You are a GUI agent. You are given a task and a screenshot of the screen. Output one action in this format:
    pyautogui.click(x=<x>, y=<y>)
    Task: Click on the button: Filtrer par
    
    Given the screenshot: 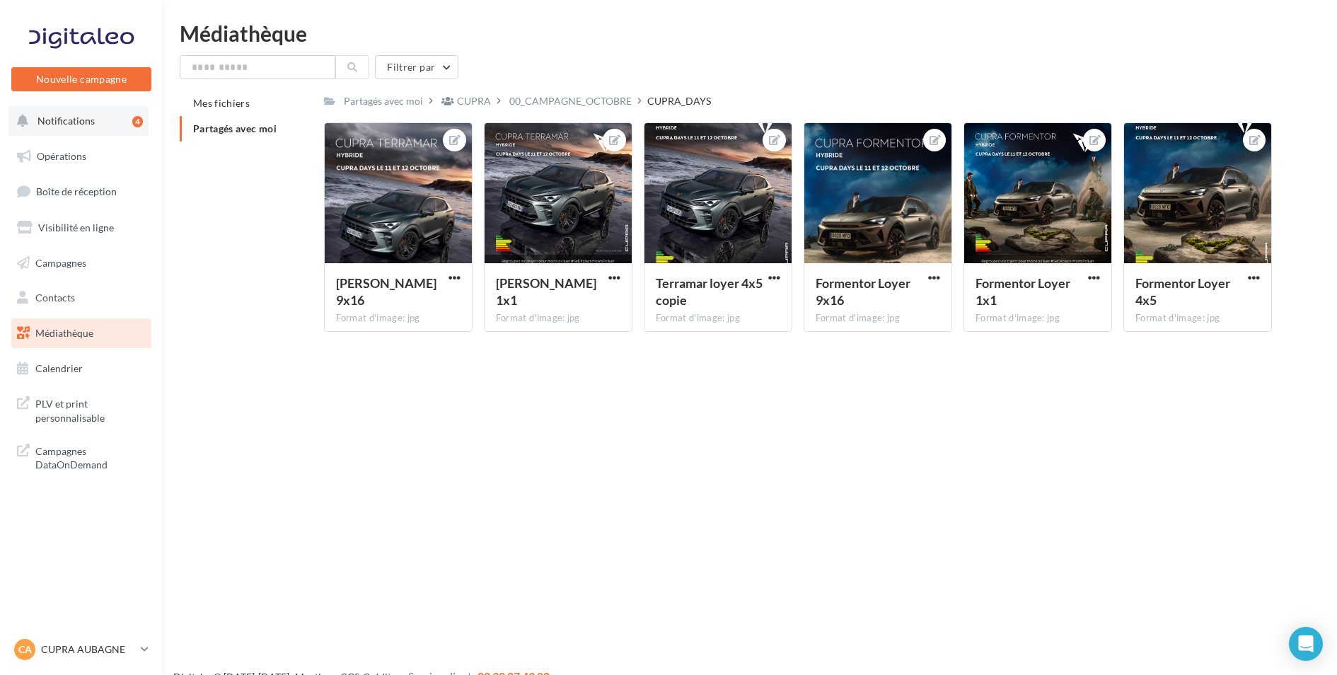 What is the action you would take?
    pyautogui.click(x=417, y=67)
    